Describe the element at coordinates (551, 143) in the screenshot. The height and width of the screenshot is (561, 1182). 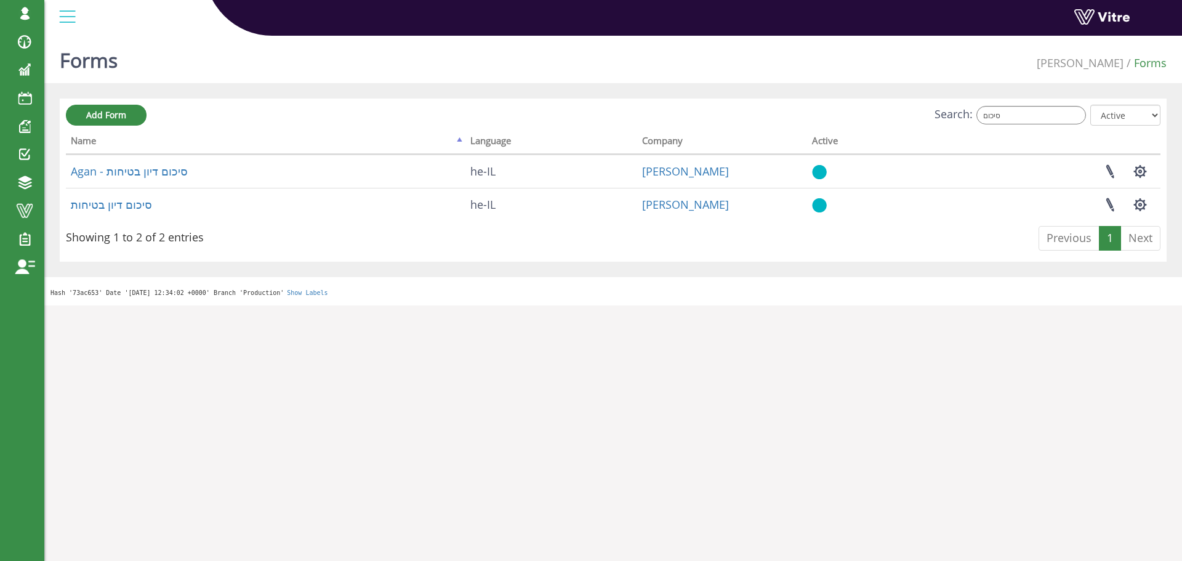
I see `th: Language` at that location.